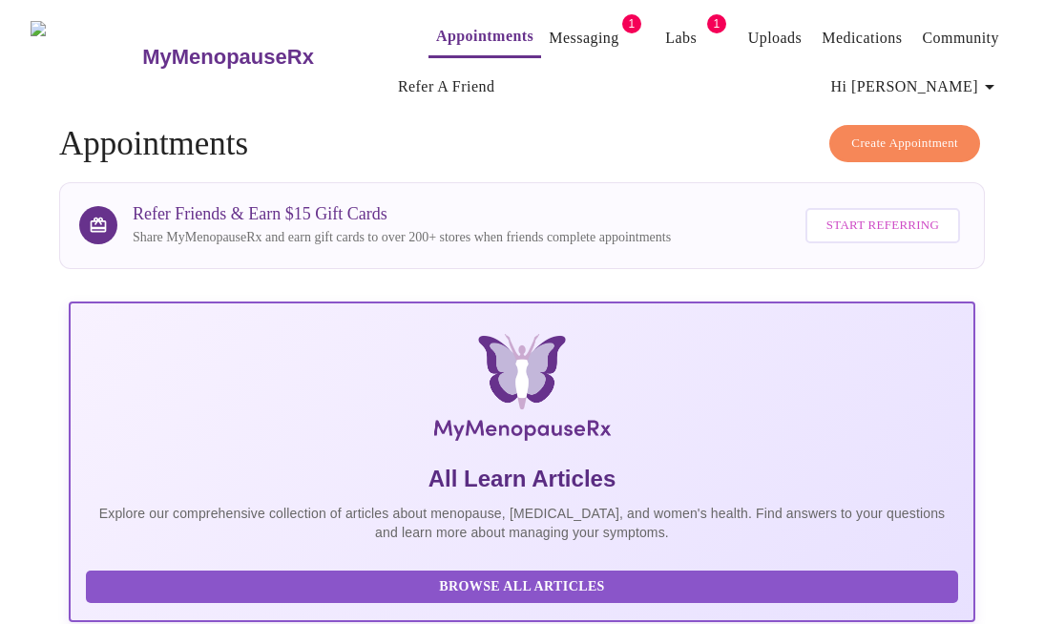 The width and height of the screenshot is (1044, 624). What do you see at coordinates (522, 587) in the screenshot?
I see `span: Browse All Articles` at bounding box center [522, 587].